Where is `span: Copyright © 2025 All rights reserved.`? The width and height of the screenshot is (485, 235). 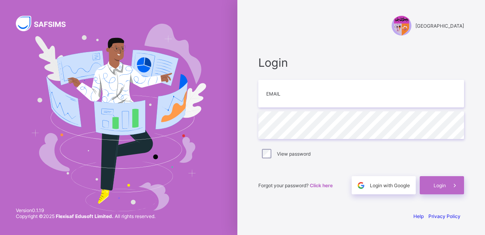 span: Copyright © 2025 All rights reserved. is located at coordinates (85, 216).